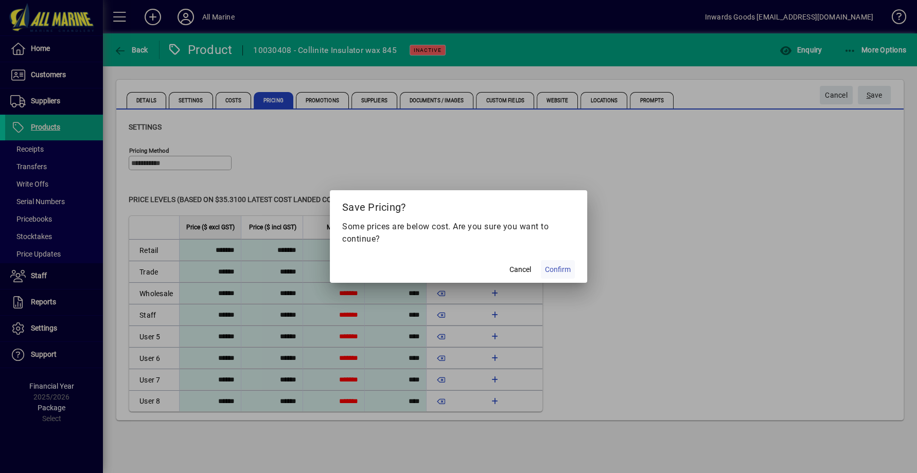 This screenshot has height=473, width=917. What do you see at coordinates (458, 205) in the screenshot?
I see `h2: Save Pricing?` at bounding box center [458, 205].